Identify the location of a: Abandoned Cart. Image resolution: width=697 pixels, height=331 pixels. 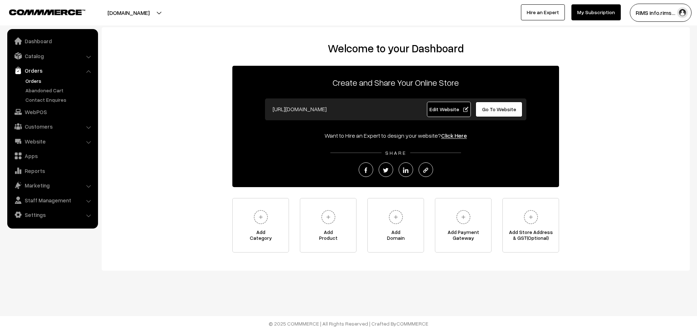
(60, 90).